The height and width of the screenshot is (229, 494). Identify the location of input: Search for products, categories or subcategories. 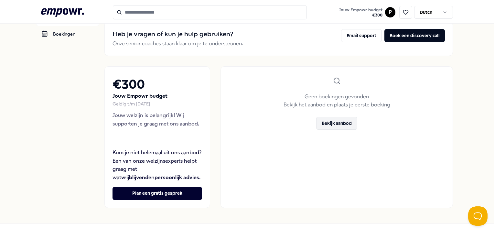
(210, 12).